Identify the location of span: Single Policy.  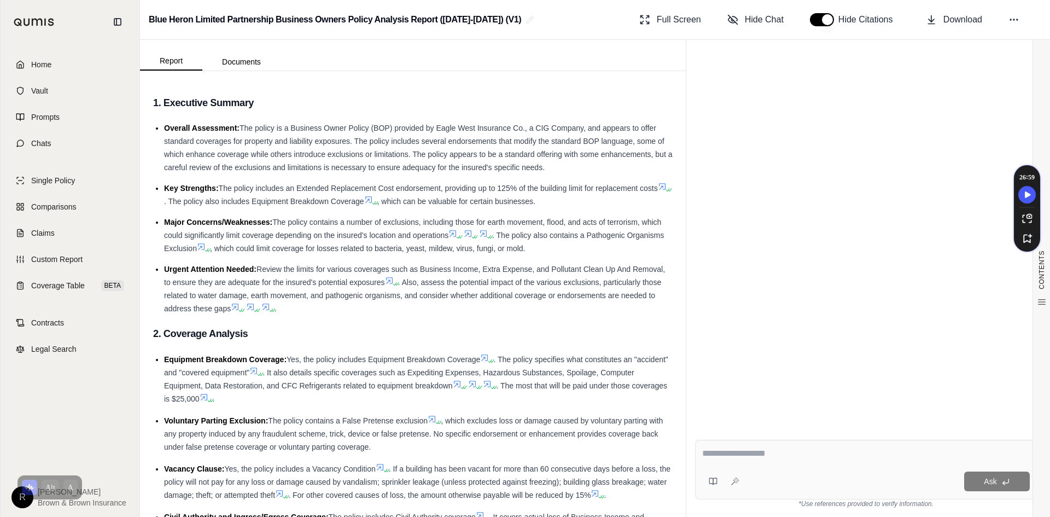
(53, 180).